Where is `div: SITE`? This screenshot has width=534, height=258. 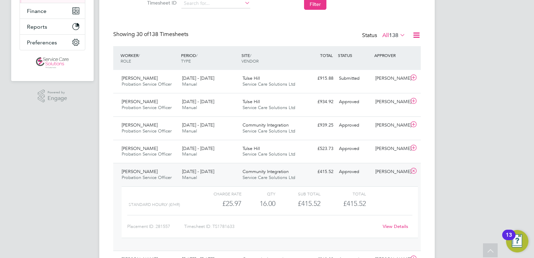
div: SITE is located at coordinates (270, 58).